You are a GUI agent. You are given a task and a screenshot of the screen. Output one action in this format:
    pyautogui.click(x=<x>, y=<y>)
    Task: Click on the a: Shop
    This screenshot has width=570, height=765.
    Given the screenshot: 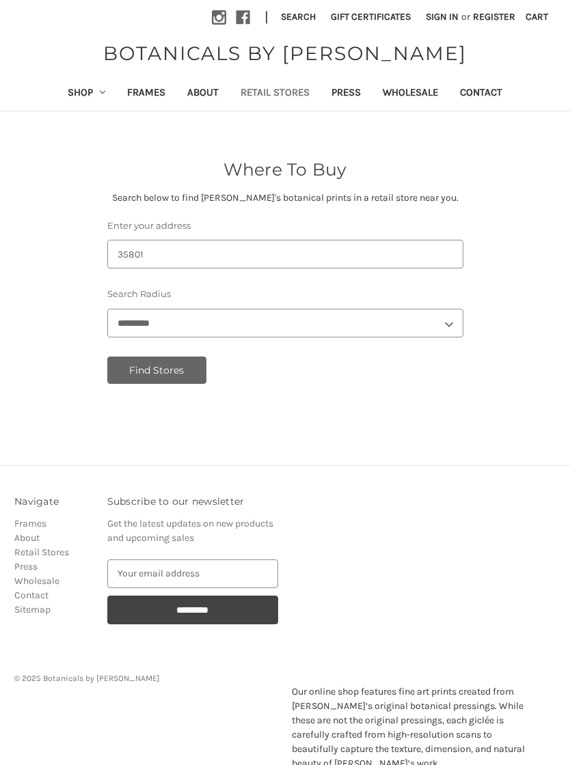 What is the action you would take?
    pyautogui.click(x=87, y=94)
    